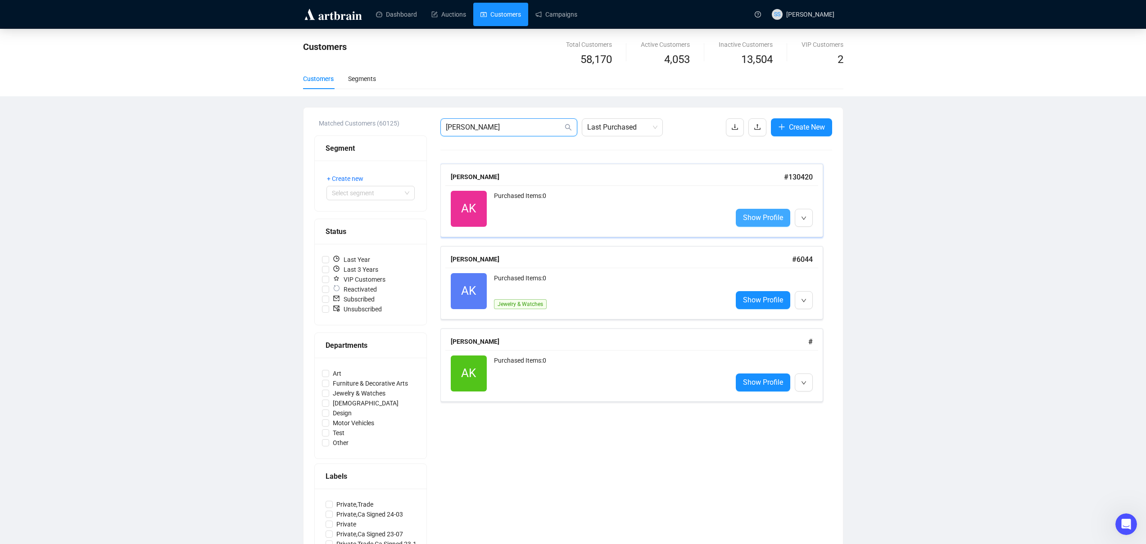 Image resolution: width=1146 pixels, height=544 pixels. What do you see at coordinates (370, 384) in the screenshot?
I see `span: Furniture & Decorative Arts` at bounding box center [370, 384].